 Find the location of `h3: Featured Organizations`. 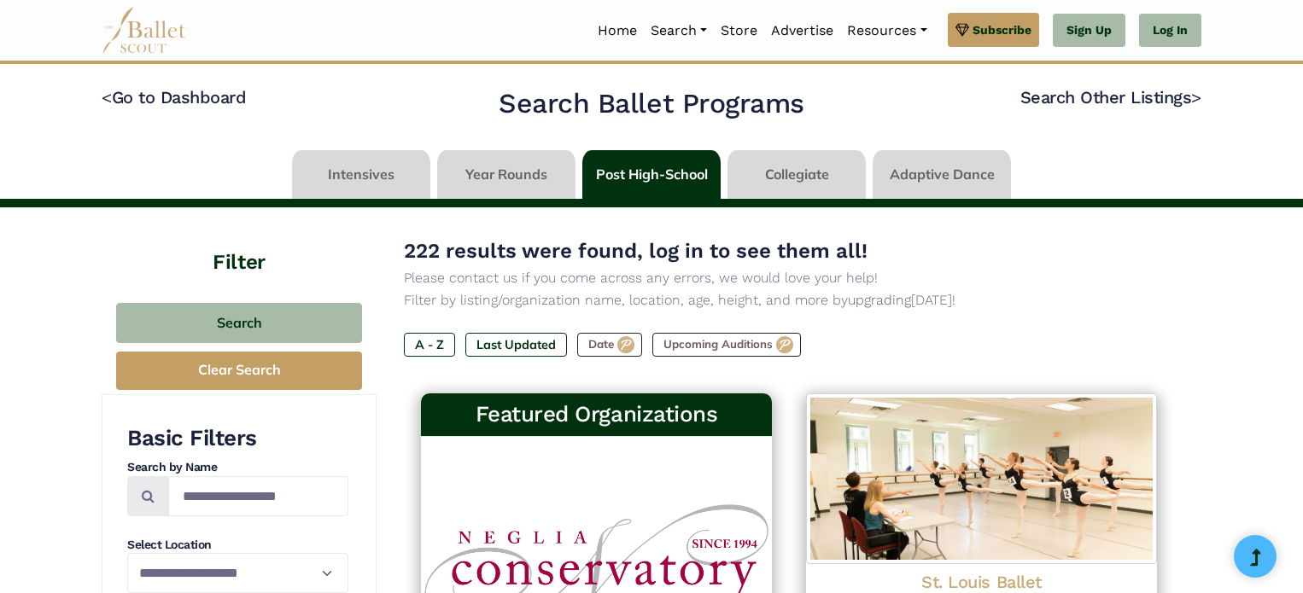

h3: Featured Organizations is located at coordinates (596, 415).